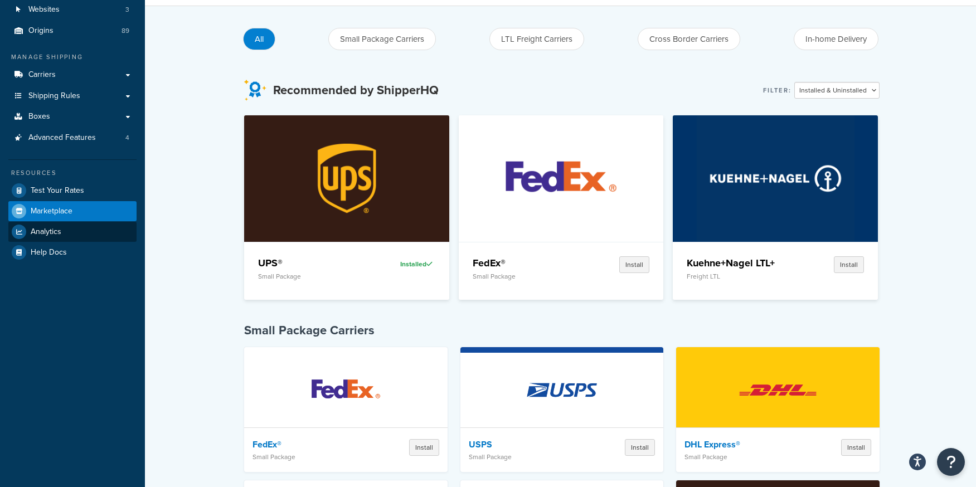 The height and width of the screenshot is (487, 976). What do you see at coordinates (41, 31) in the screenshot?
I see `span: Origins` at bounding box center [41, 31].